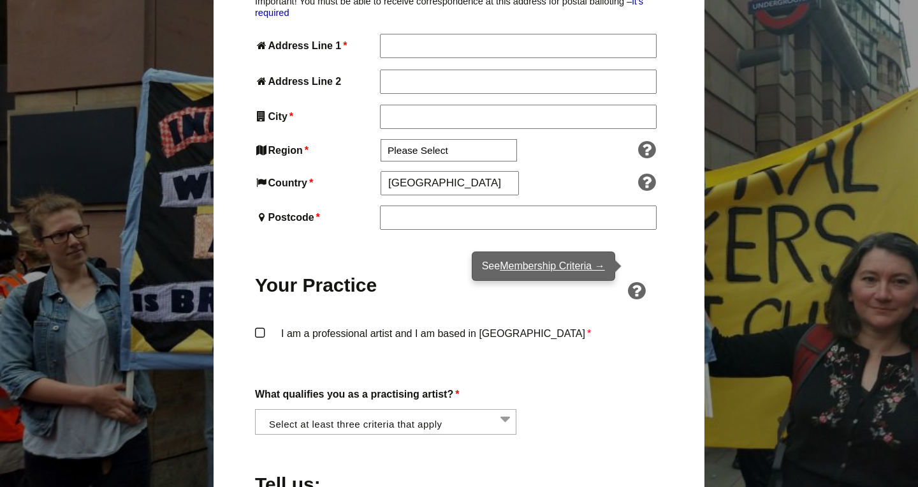 The height and width of the screenshot is (487, 918). I want to click on label: Country, so click(316, 182).